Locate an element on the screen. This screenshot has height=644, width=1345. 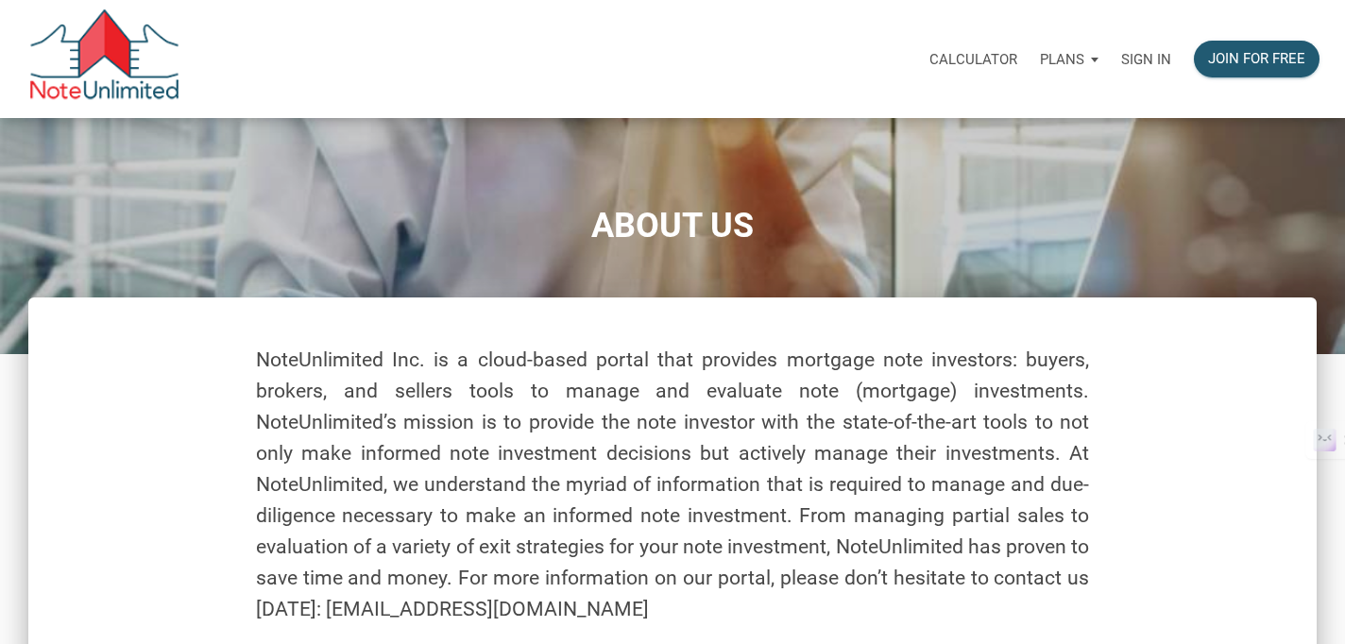
a: Calculator is located at coordinates (973, 59).